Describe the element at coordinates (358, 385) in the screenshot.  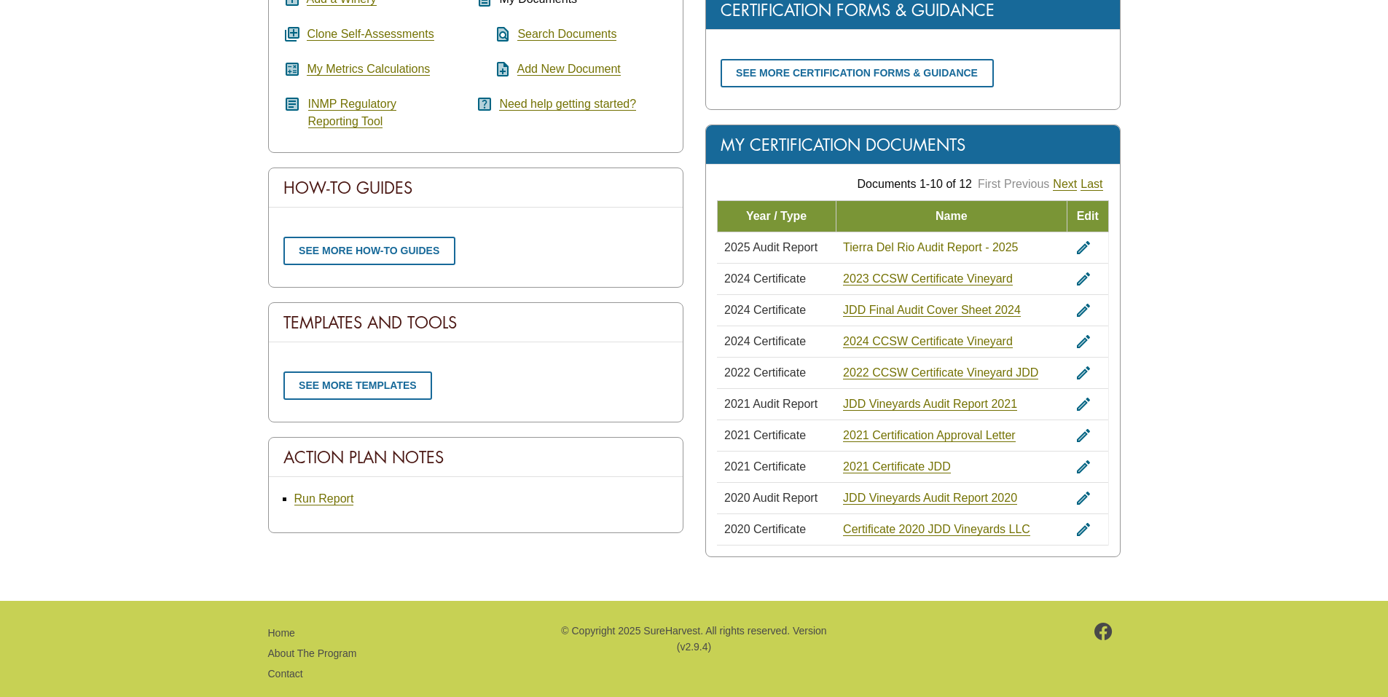
I see `a: See more templates` at that location.